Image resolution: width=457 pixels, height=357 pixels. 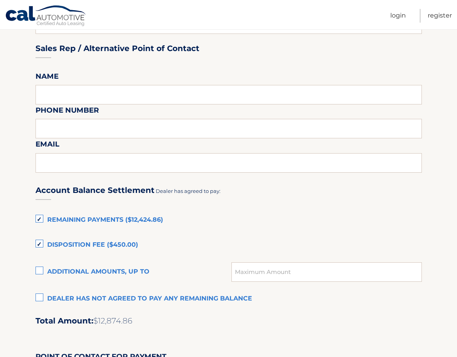 What do you see at coordinates (229, 321) in the screenshot?
I see `h2: Total Amount:` at bounding box center [229, 321].